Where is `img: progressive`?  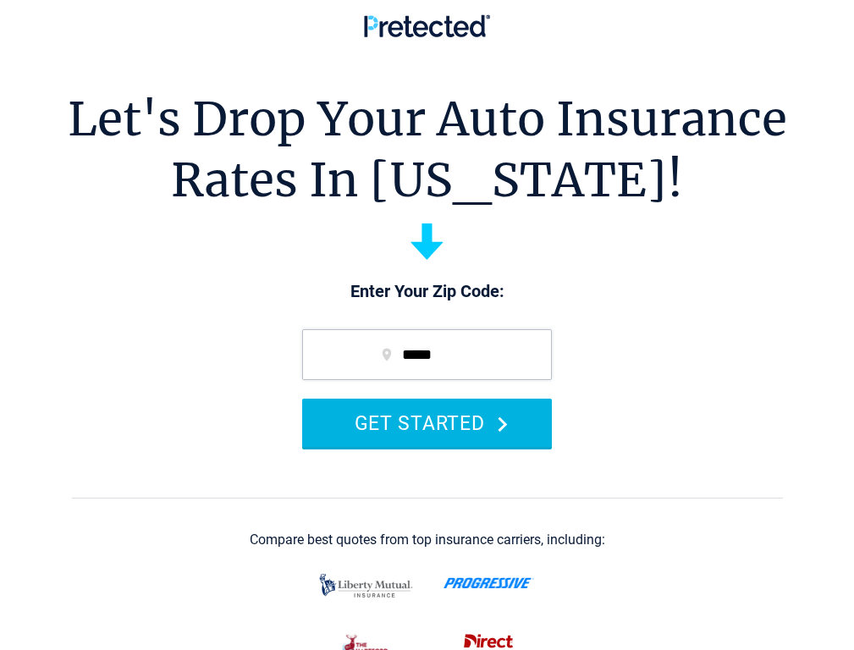 img: progressive is located at coordinates (488, 583).